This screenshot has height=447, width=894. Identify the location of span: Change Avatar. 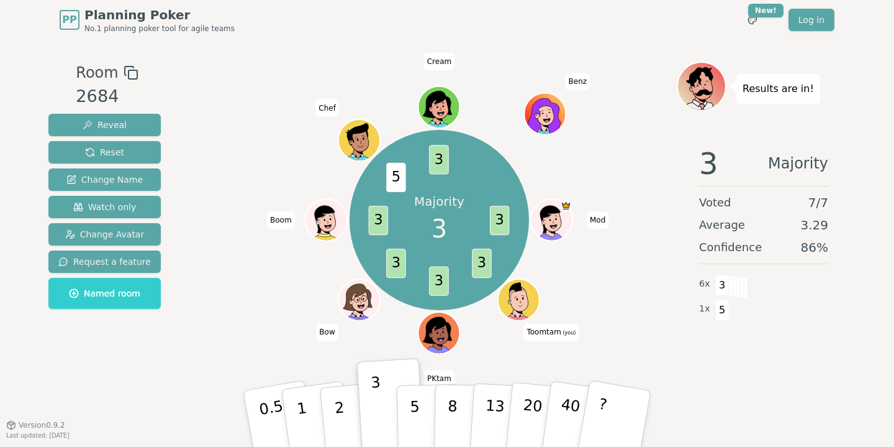
(105, 234).